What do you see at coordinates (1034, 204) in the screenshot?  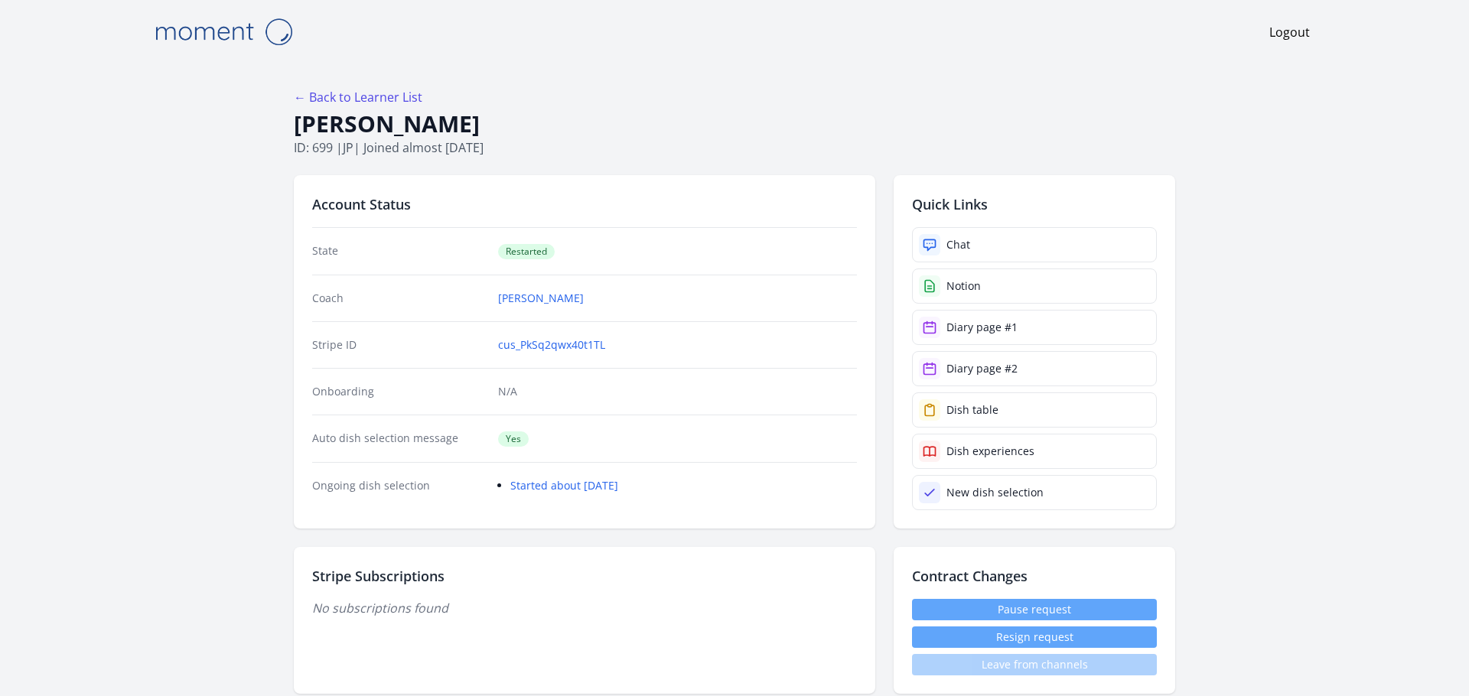 I see `h2: Quick Links` at bounding box center [1034, 204].